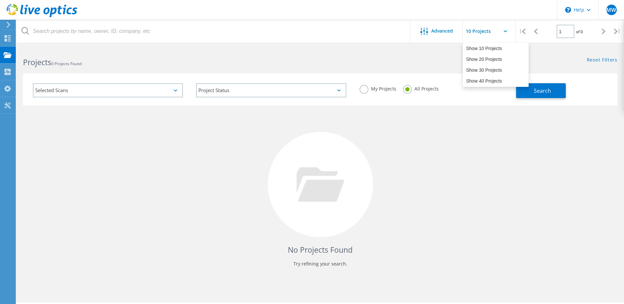  Describe the element at coordinates (568, 10) in the screenshot. I see `svg: \n` at that location.